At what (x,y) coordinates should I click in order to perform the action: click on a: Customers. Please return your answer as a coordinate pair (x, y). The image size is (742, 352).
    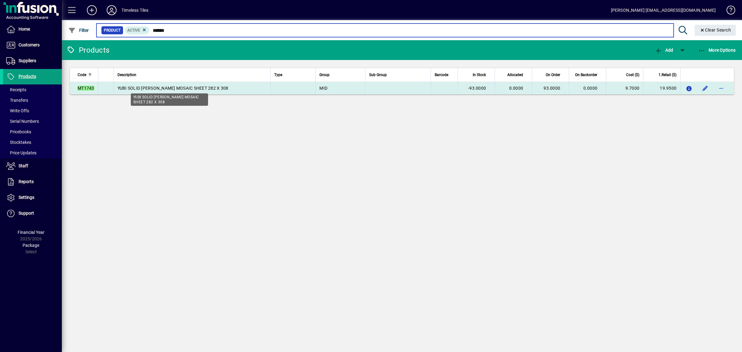
    Looking at the image, I should click on (32, 45).